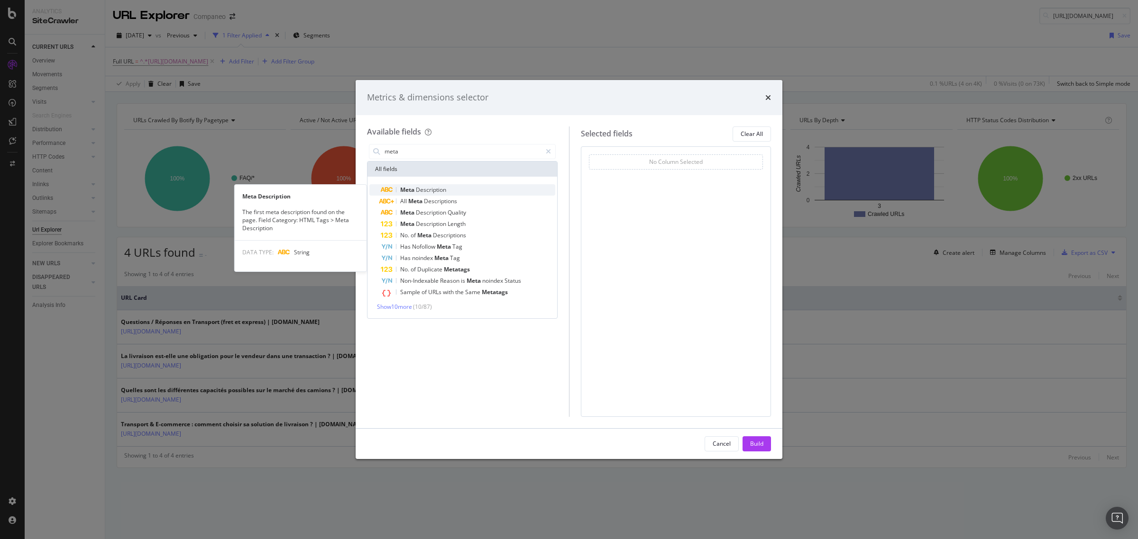  What do you see at coordinates (675, 162) in the screenshot?
I see `div: No Column Selected` at bounding box center [675, 162].